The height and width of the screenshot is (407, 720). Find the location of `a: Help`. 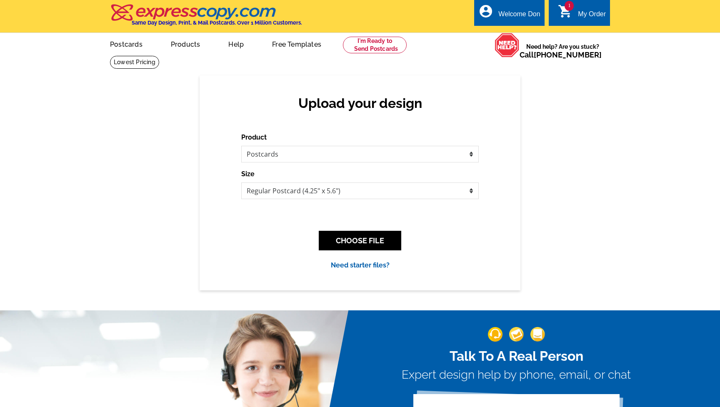

a: Help is located at coordinates (236, 43).